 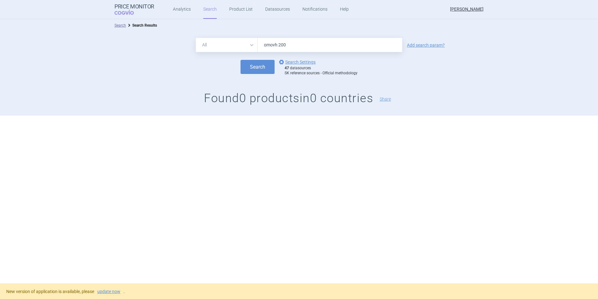 What do you see at coordinates (65, 291) in the screenshot?
I see `span: New version of application is available, please .` at bounding box center [65, 291].